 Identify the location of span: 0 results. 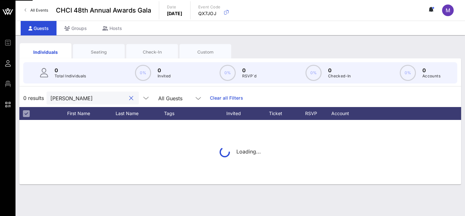
(34, 98).